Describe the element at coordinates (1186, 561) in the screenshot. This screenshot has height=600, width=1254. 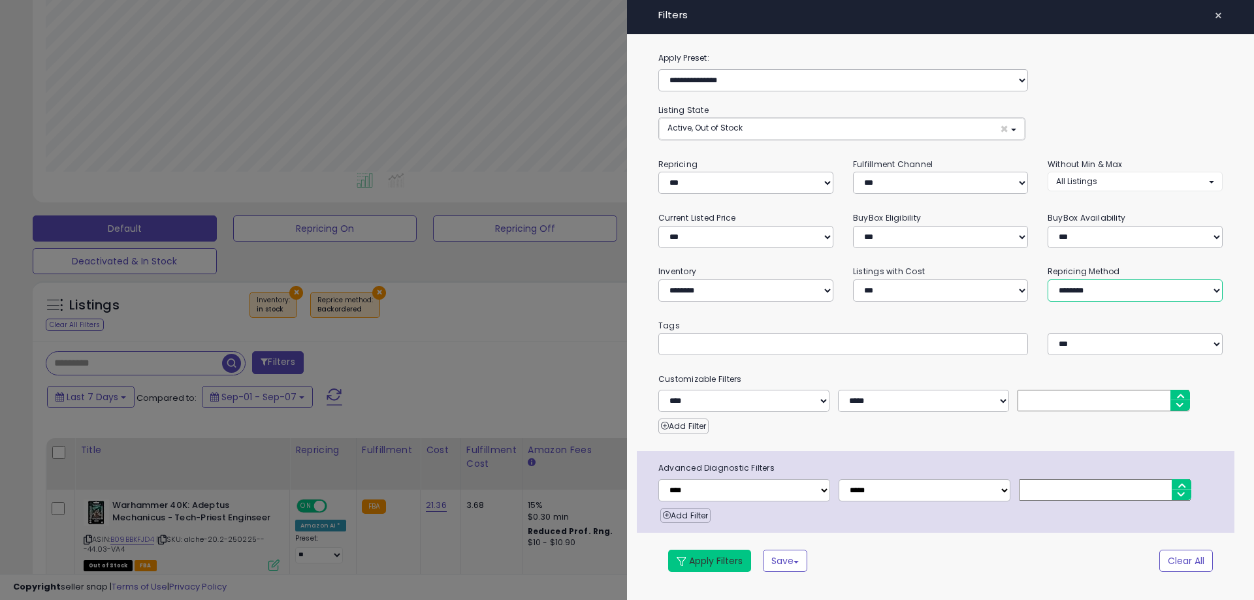
I see `button: Clear All` at that location.